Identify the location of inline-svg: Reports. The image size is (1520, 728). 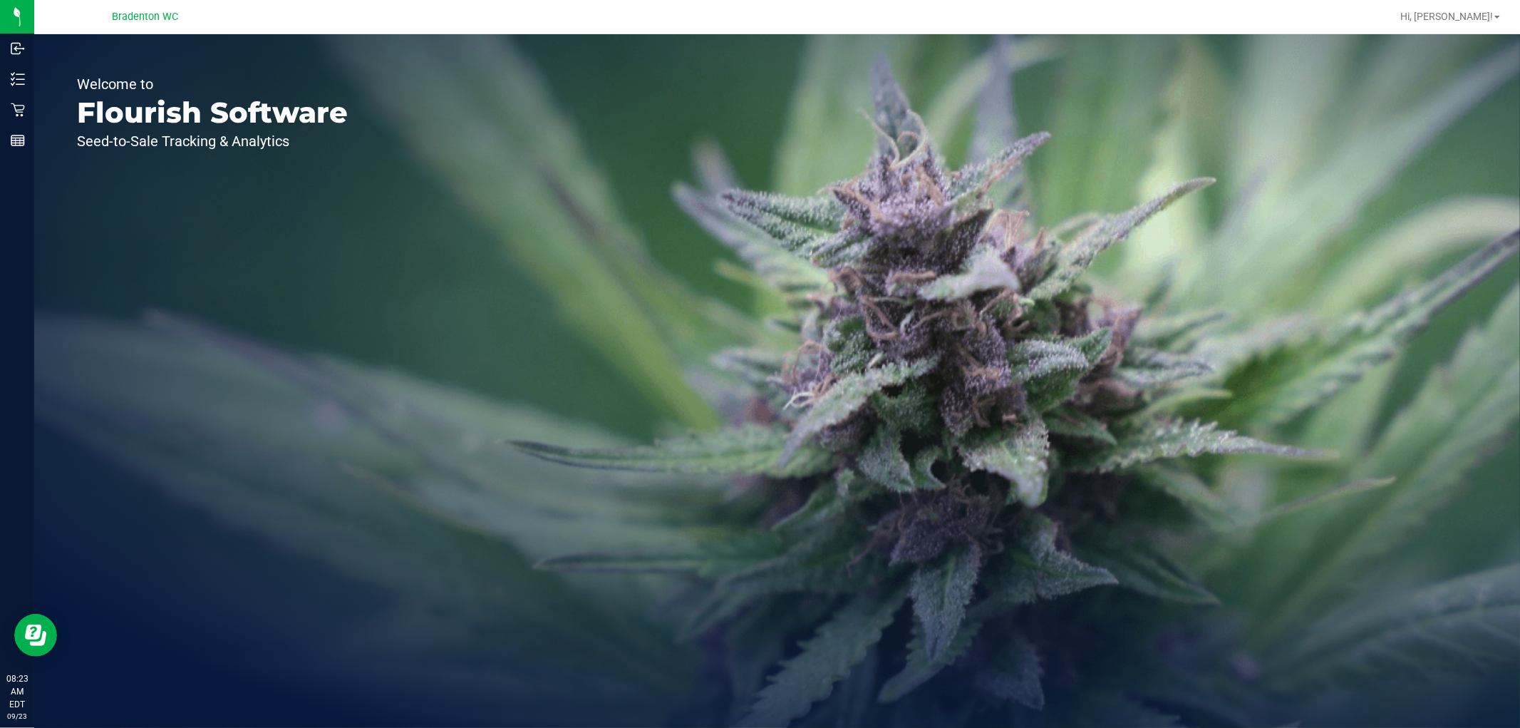
(18, 140).